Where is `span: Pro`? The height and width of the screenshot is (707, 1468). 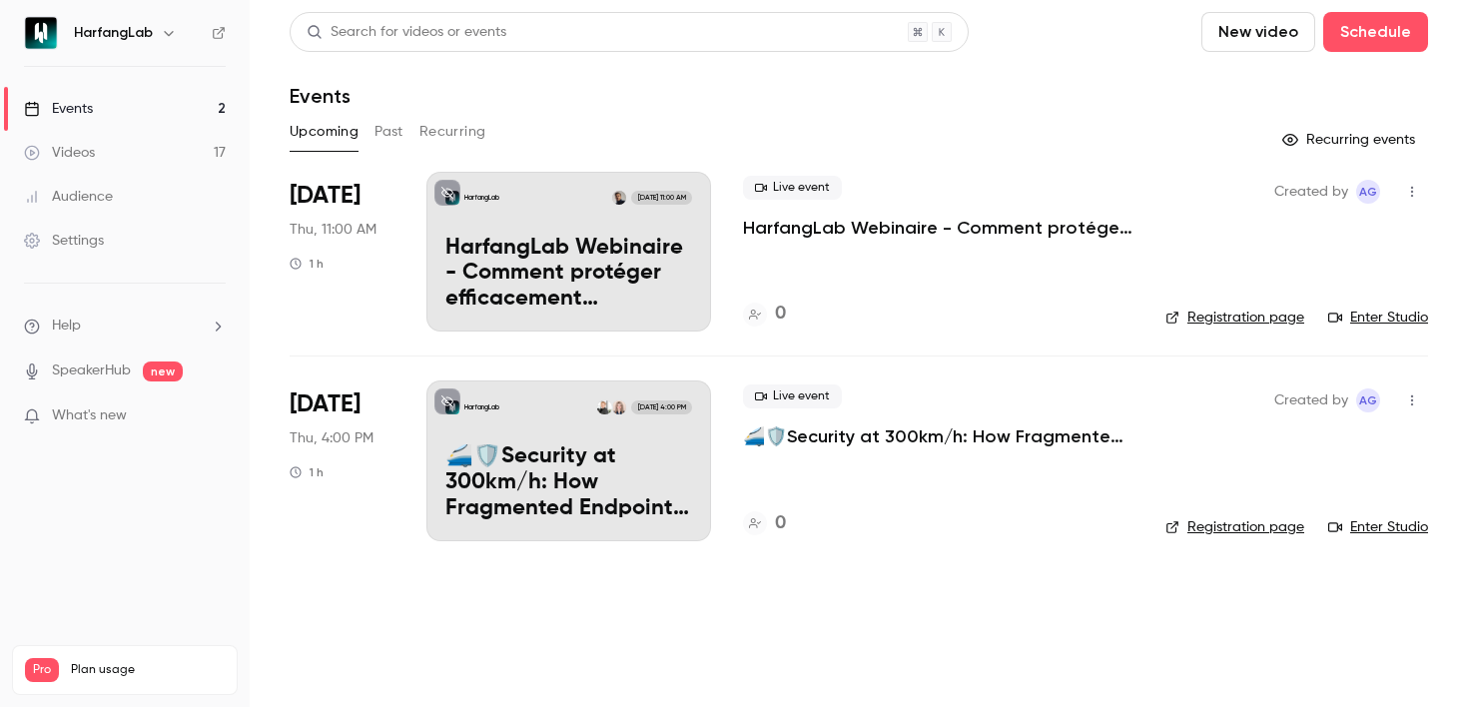 span: Pro is located at coordinates (42, 670).